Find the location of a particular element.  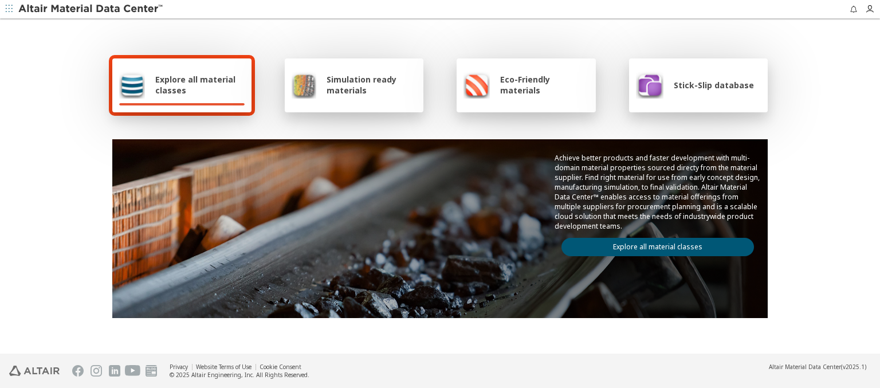

img: Simulation ready materials is located at coordinates (304, 85).